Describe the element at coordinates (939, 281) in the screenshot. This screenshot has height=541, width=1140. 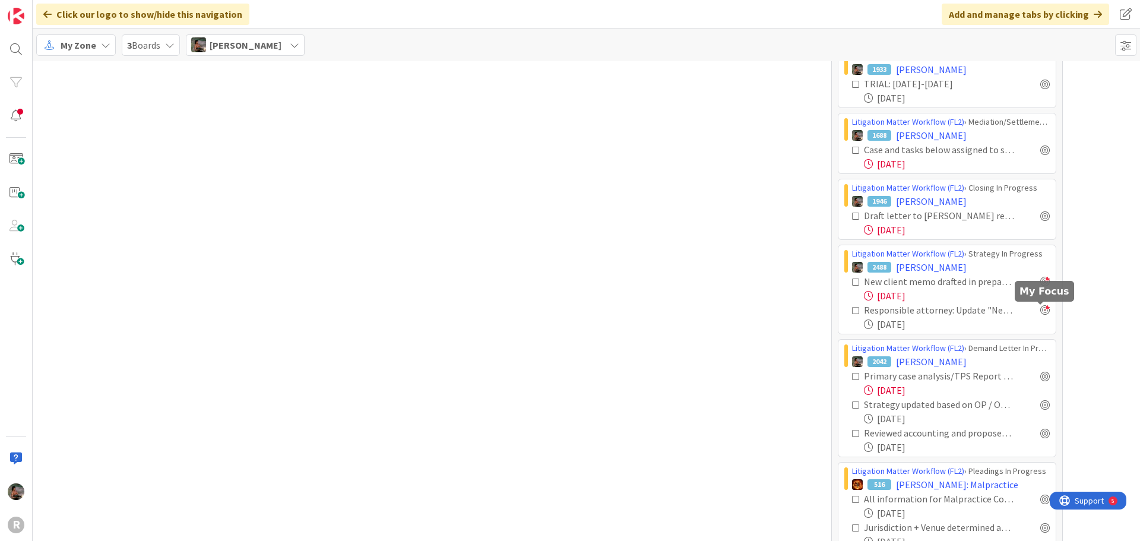
I see `div: New client memo drafted in preparation for client call on 9-5` at that location.